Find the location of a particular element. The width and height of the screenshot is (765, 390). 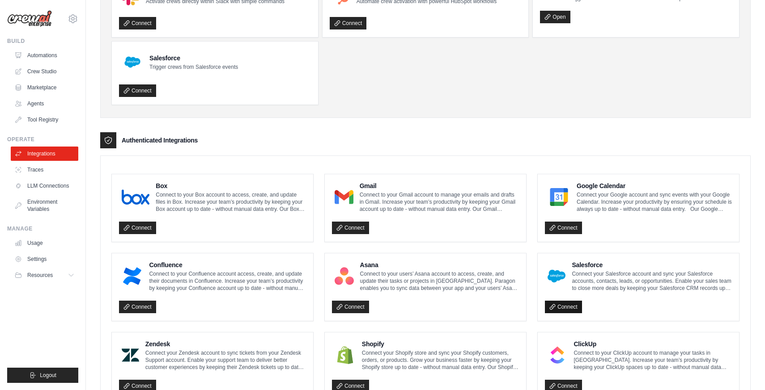

h4: ClickUp is located at coordinates (652, 344).